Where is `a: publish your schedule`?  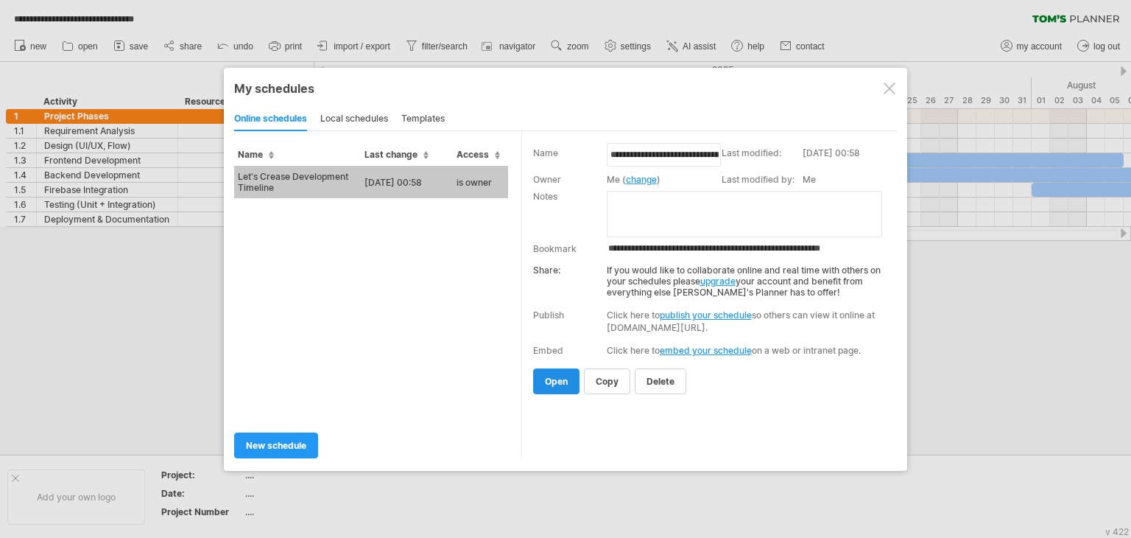 a: publish your schedule is located at coordinates (706, 314).